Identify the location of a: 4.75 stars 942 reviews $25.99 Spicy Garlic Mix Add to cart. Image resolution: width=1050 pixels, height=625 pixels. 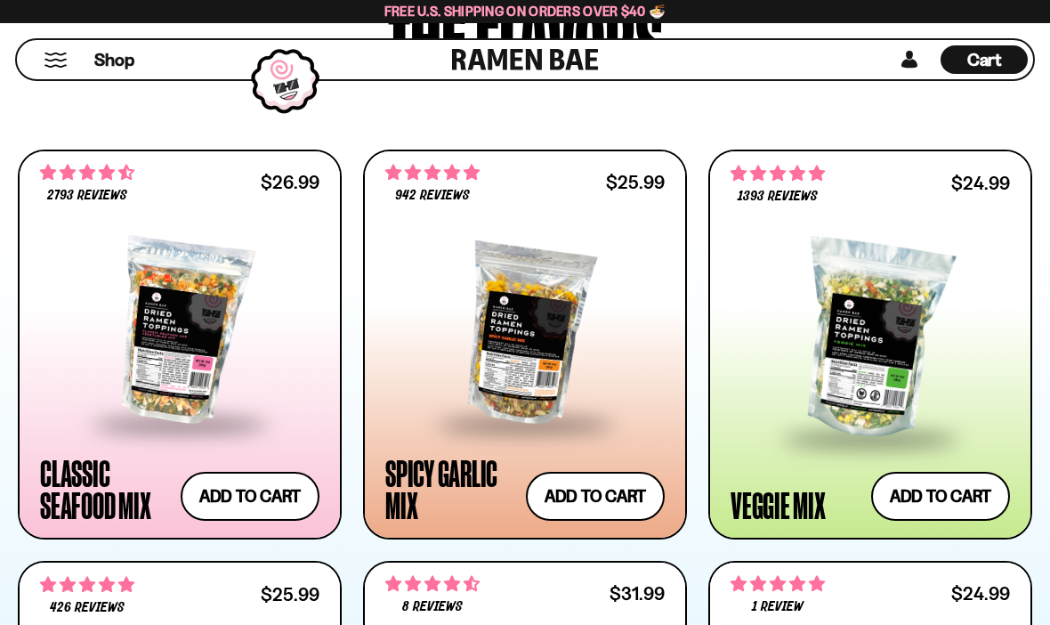
(525, 345).